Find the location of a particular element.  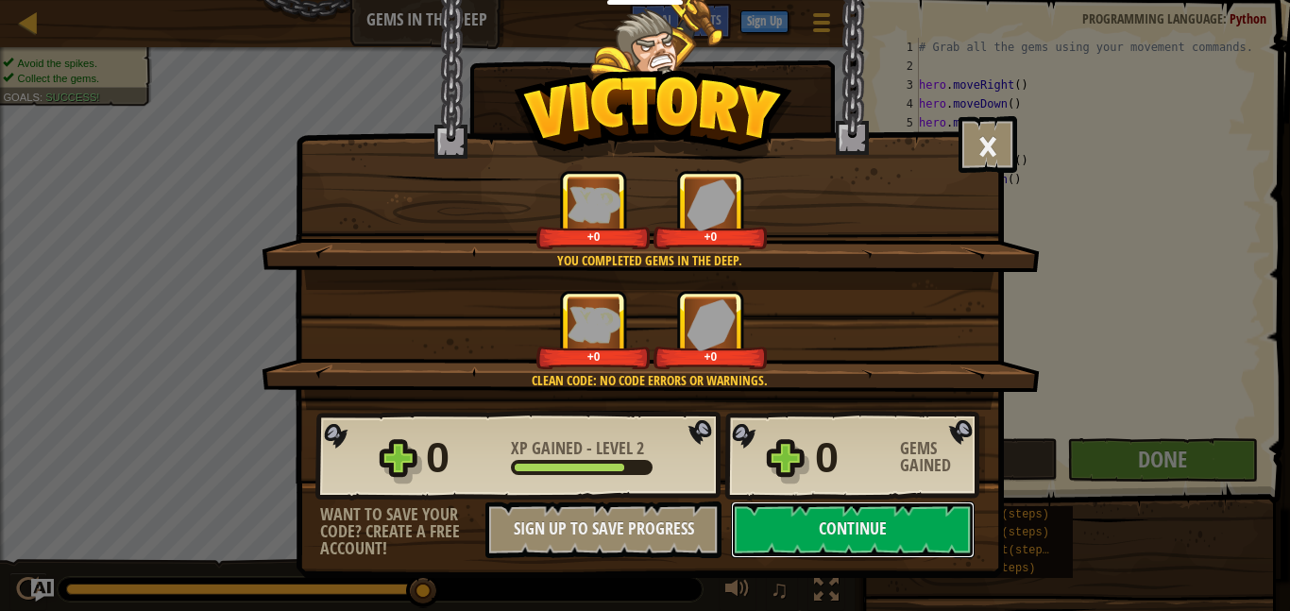

span: 2 is located at coordinates (640, 448).